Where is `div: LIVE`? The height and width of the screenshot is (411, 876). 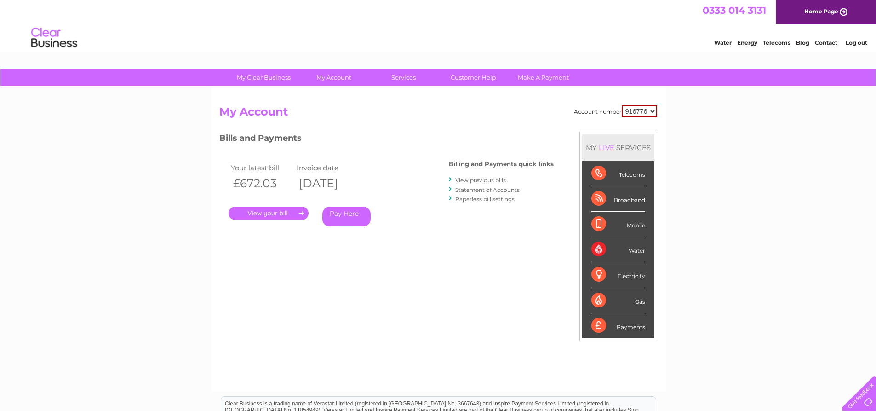
div: LIVE is located at coordinates (607, 147).